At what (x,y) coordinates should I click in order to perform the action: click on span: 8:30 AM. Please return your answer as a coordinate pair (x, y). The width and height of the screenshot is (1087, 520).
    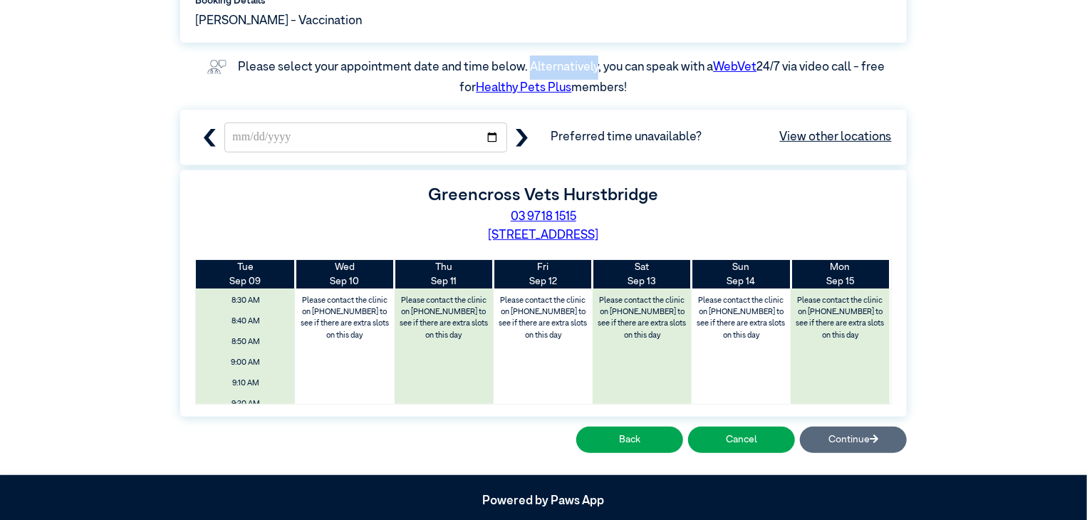
    Looking at the image, I should click on (245, 301).